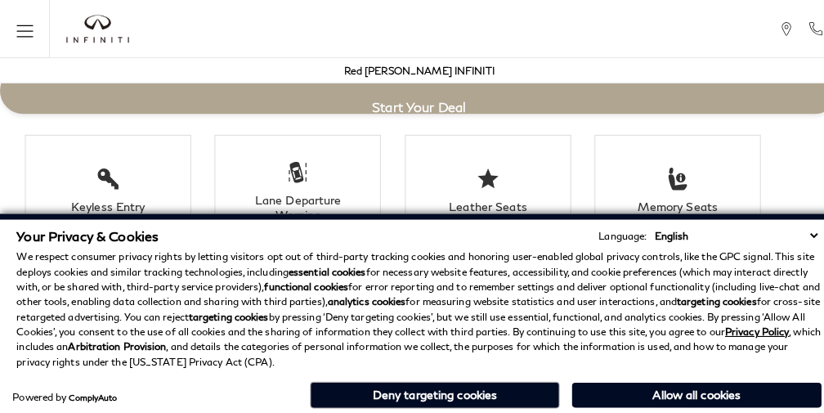 This screenshot has width=824, height=413. I want to click on div: Language:, so click(612, 232).